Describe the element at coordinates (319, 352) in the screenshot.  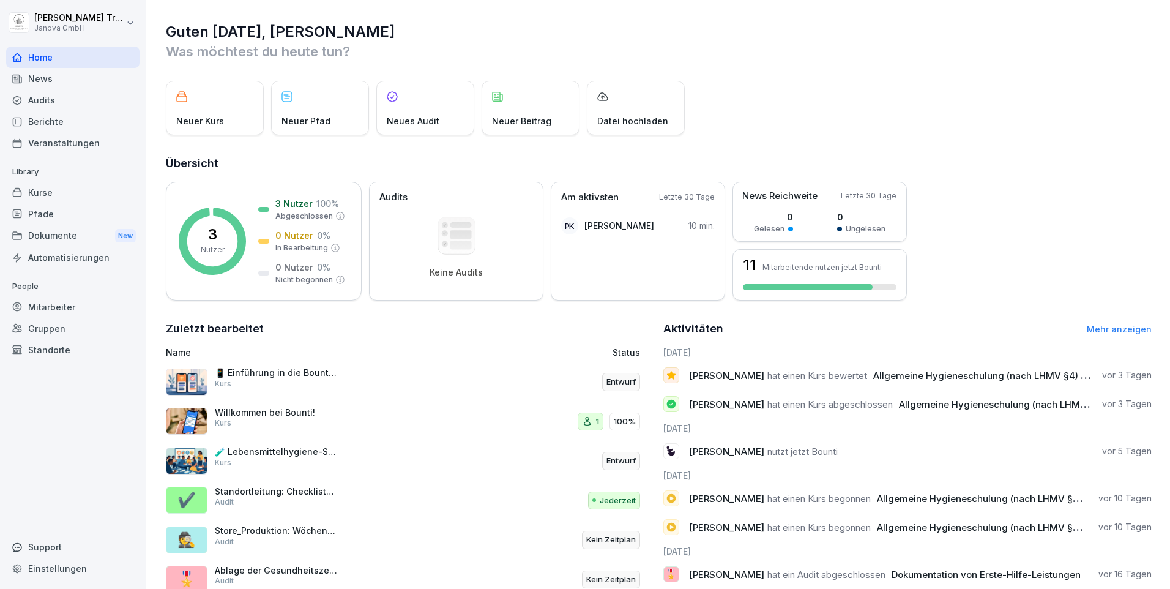
I see `p: Name` at that location.